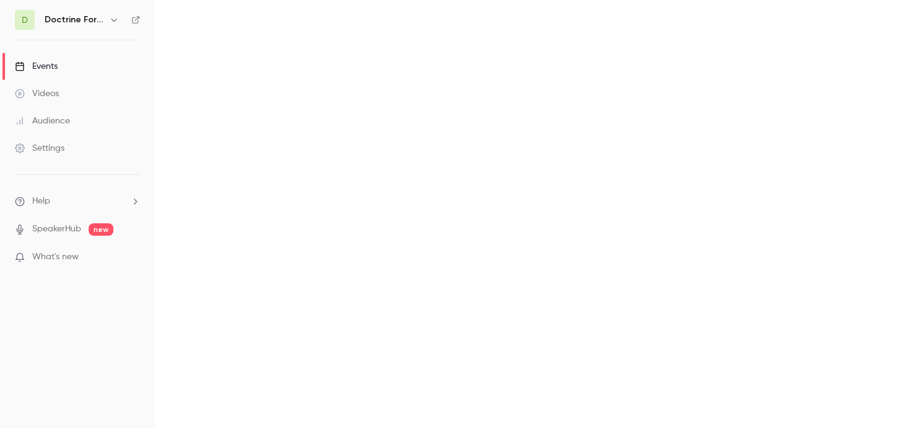 Image resolution: width=911 pixels, height=428 pixels. Describe the element at coordinates (77, 201) in the screenshot. I see `li: help-dropdown-opener` at that location.